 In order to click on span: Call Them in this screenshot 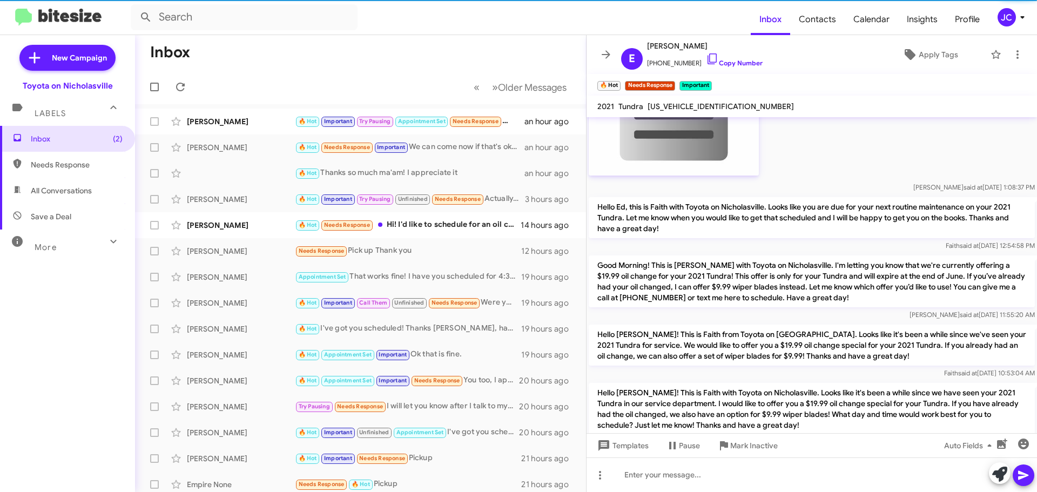, I will do `click(373, 303)`.